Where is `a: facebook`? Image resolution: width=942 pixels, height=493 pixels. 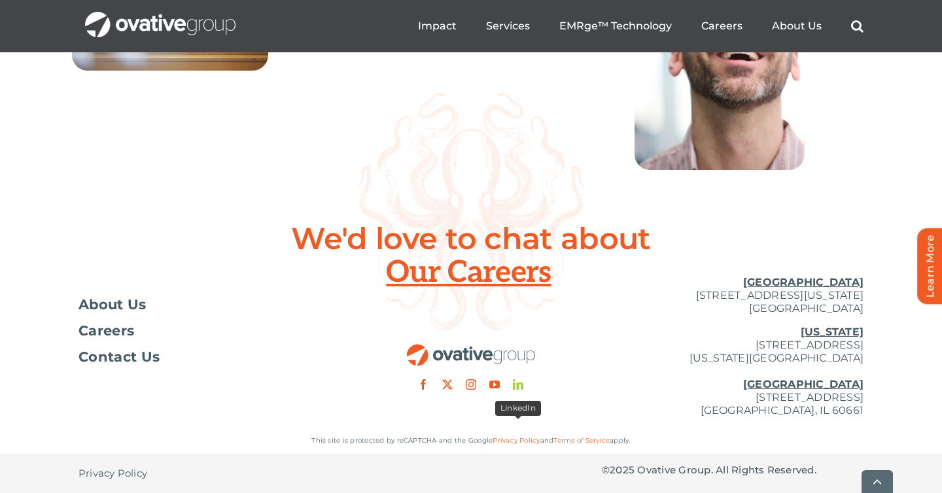
a: facebook is located at coordinates (423, 385).